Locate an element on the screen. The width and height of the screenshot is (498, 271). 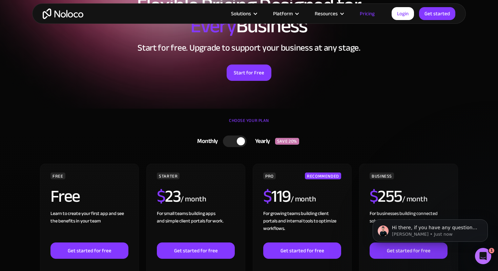
div: Learn to create your first app and see the benefits in your team ‍ is located at coordinates (90, 226).